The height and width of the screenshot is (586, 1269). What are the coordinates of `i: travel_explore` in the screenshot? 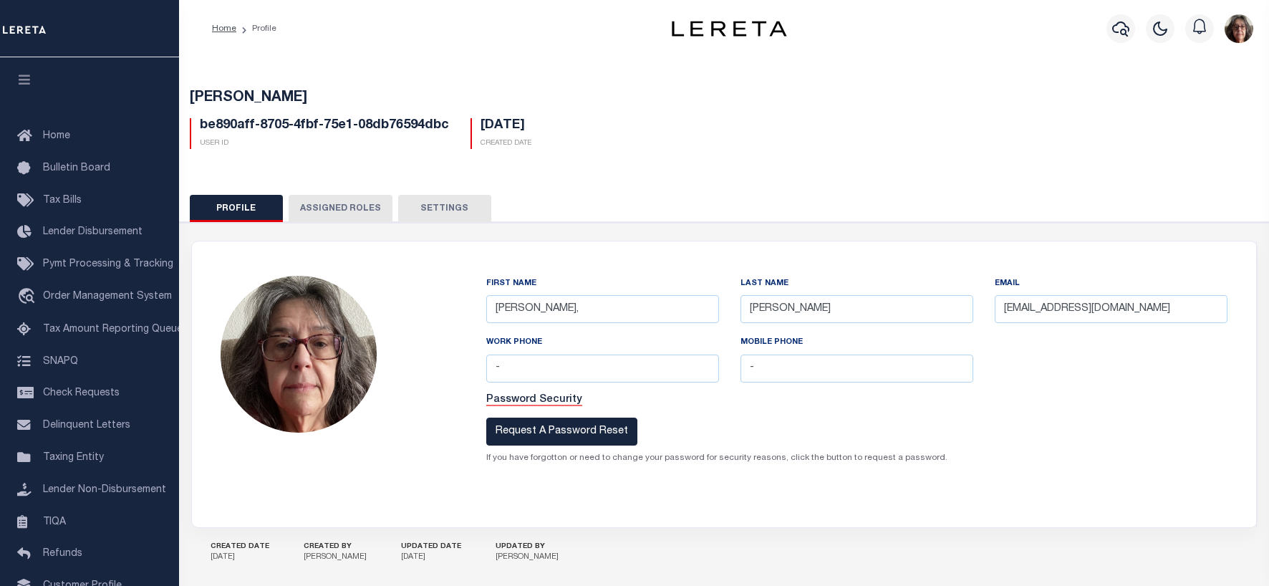 It's located at (29, 297).